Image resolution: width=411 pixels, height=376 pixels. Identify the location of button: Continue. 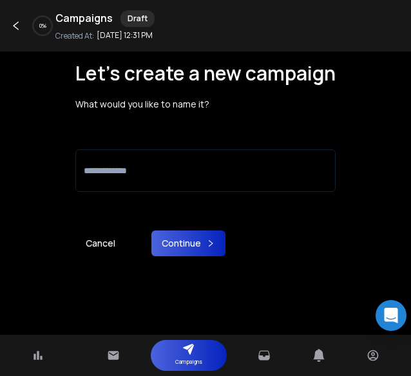
(188, 243).